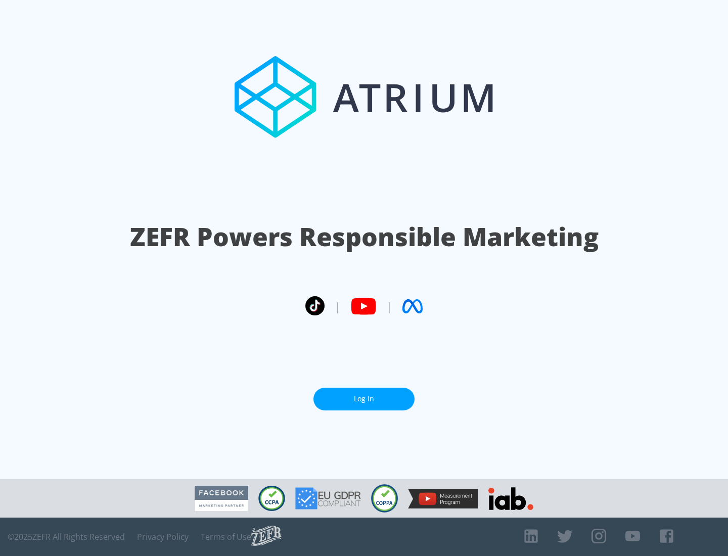 The image size is (728, 556). Describe the element at coordinates (163, 537) in the screenshot. I see `a: Privacy Policy` at that location.